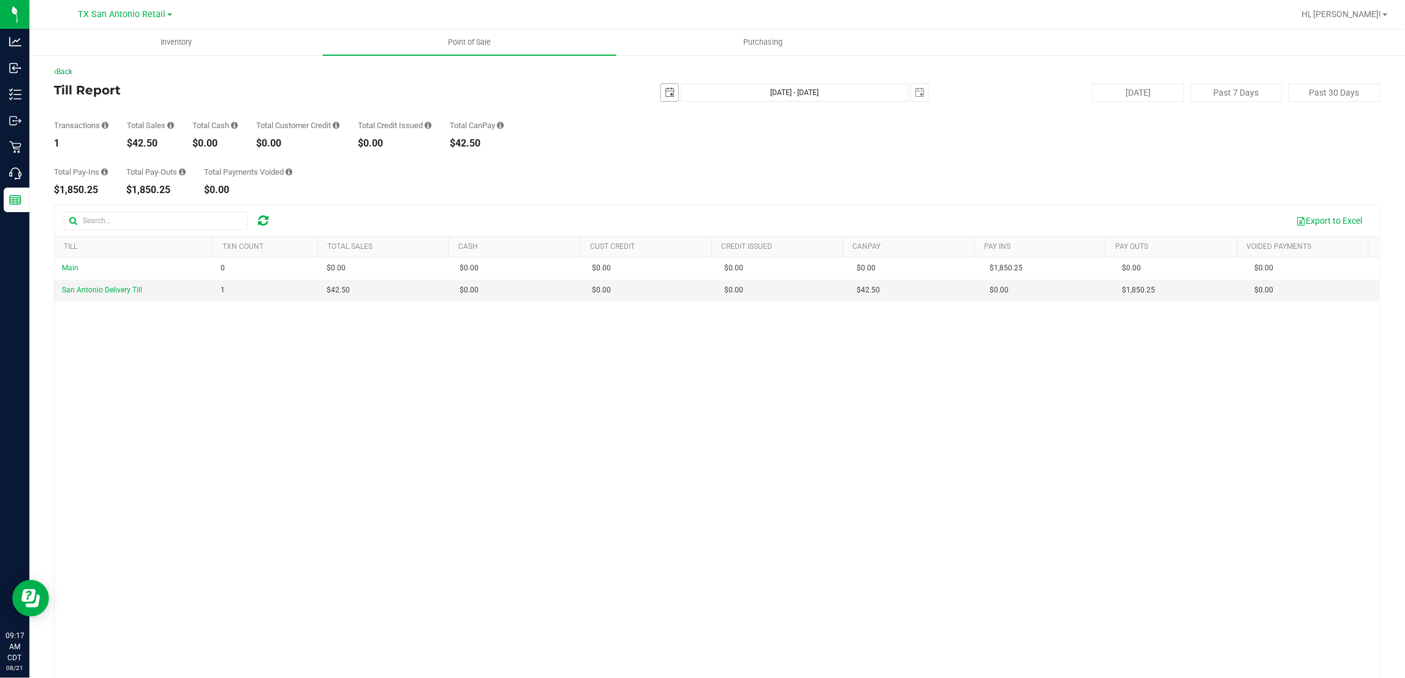 The height and width of the screenshot is (678, 1405). What do you see at coordinates (122, 14) in the screenshot?
I see `span: TX San Antonio Retail` at bounding box center [122, 14].